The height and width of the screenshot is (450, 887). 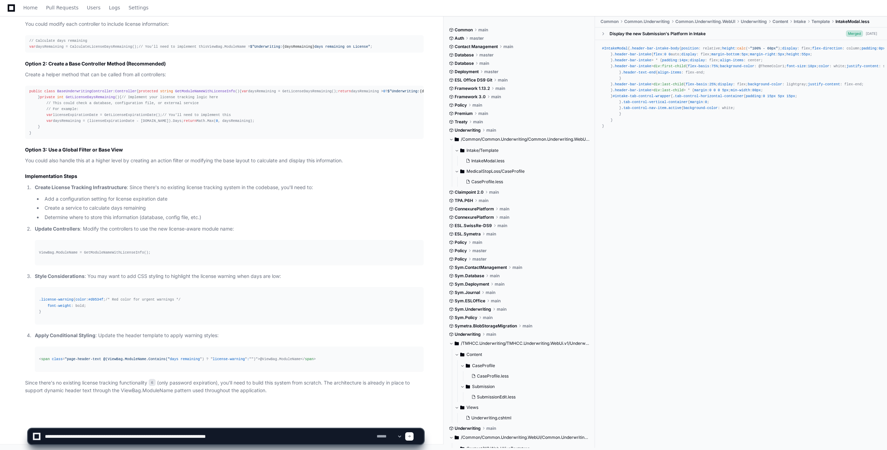 What do you see at coordinates (641, 96) in the screenshot?
I see `span: #intake-tab-control-wrapper` at bounding box center [641, 96].